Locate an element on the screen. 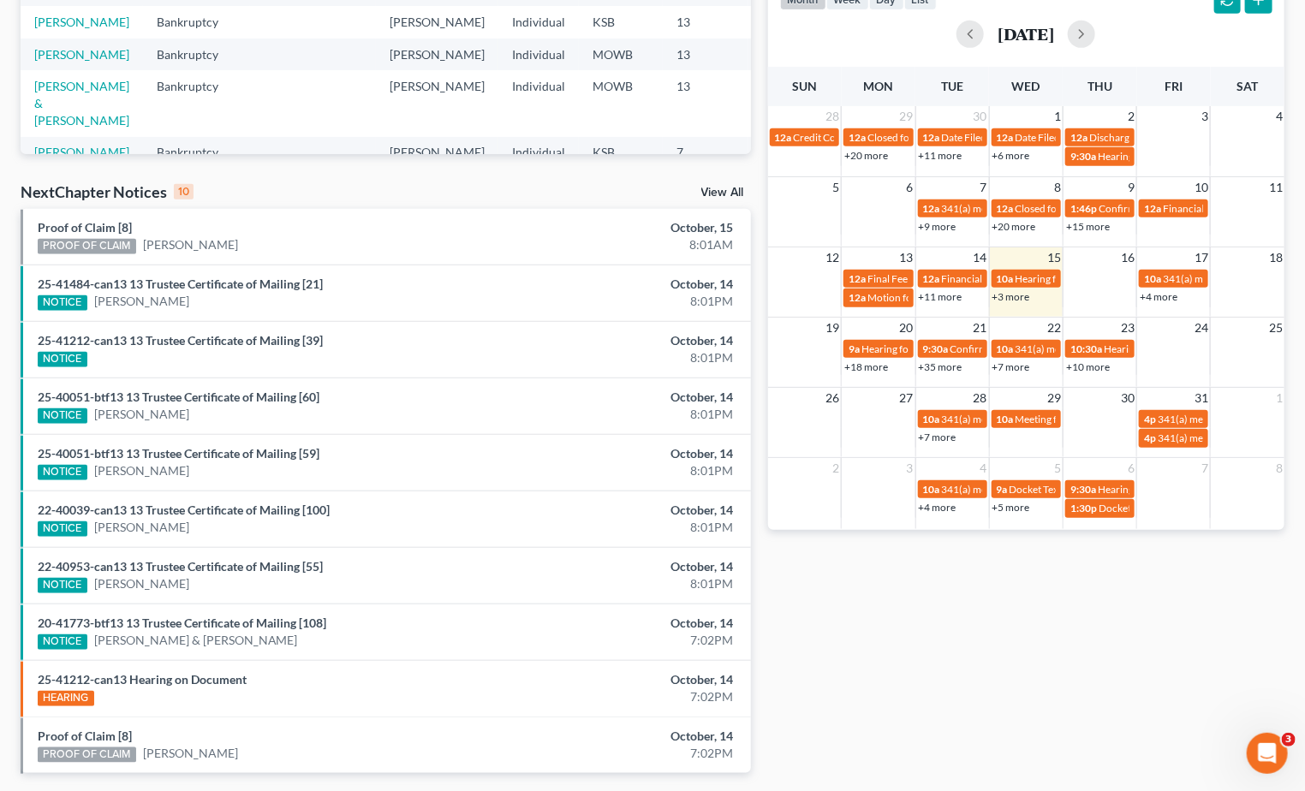 The image size is (1305, 791). span: 10 is located at coordinates (1201, 188).